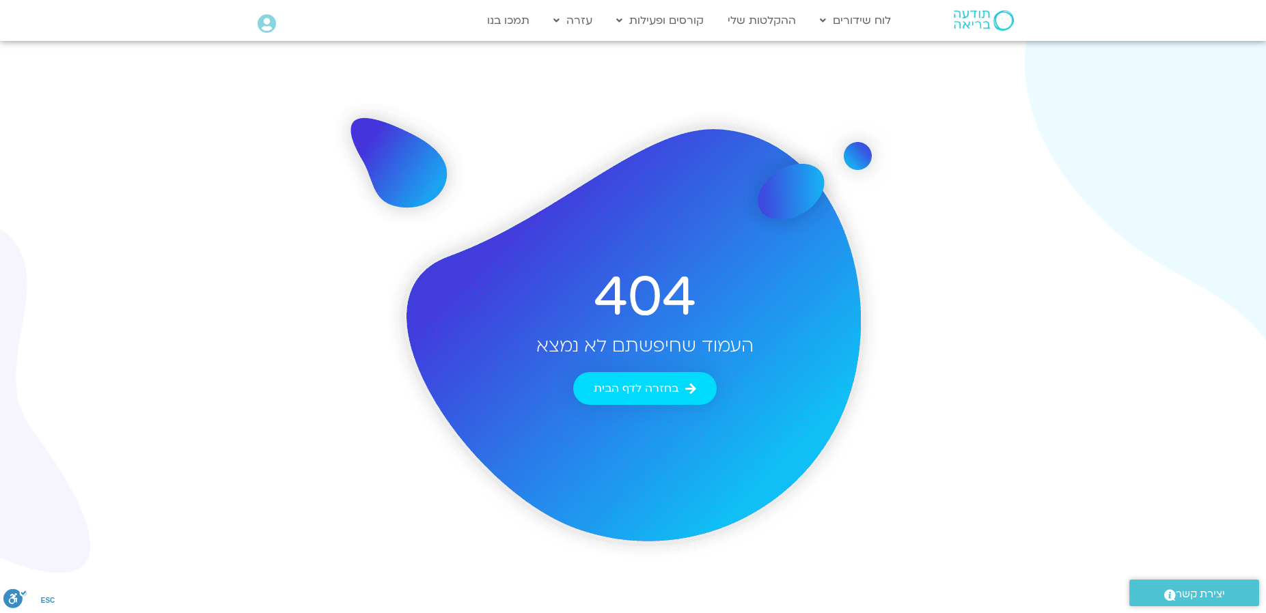 The image size is (1266, 613). Describe the element at coordinates (573, 20) in the screenshot. I see `a: עזרה` at that location.